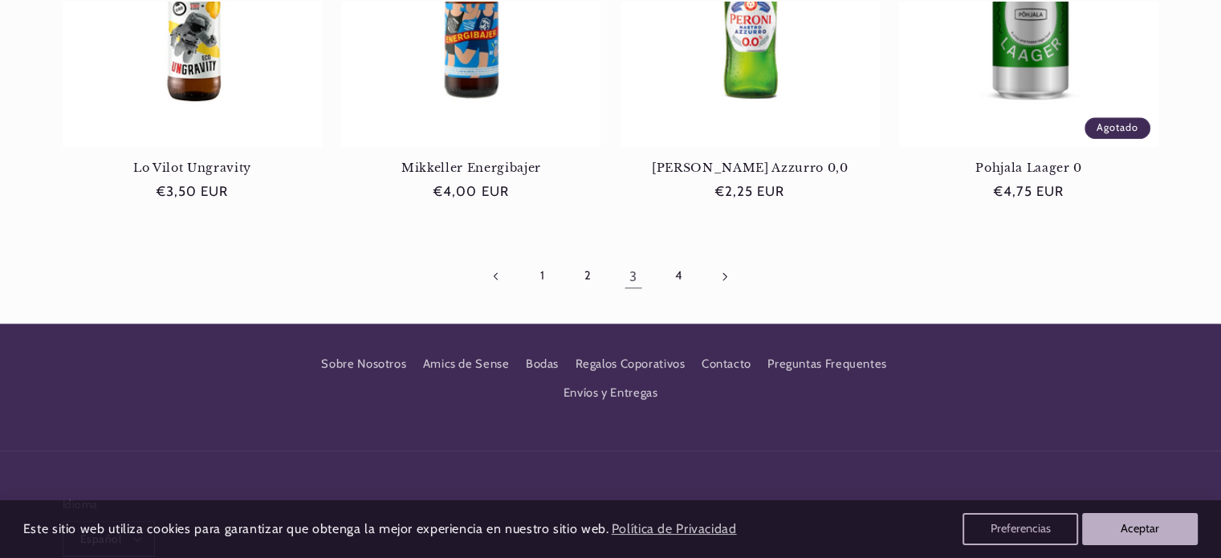  What do you see at coordinates (316, 528) in the screenshot?
I see `span: Este sitio web utiliza cookies para garantizar que obtenga la mejor experiencia en nuestro sitio ...` at bounding box center [316, 528].